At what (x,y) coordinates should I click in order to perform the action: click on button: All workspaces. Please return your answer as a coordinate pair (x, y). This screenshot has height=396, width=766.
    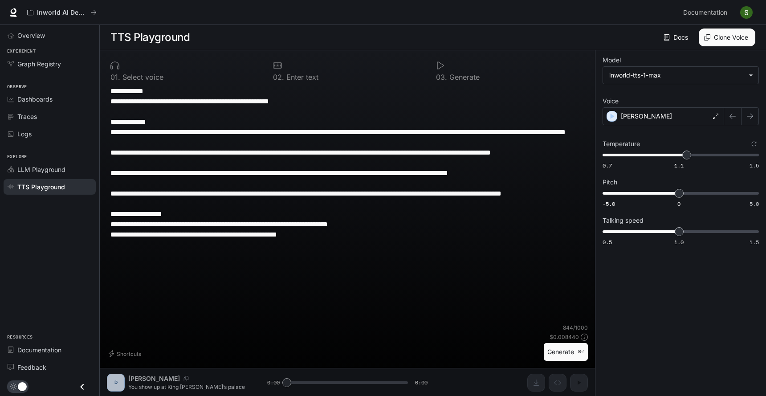
    Looking at the image, I should click on (62, 12).